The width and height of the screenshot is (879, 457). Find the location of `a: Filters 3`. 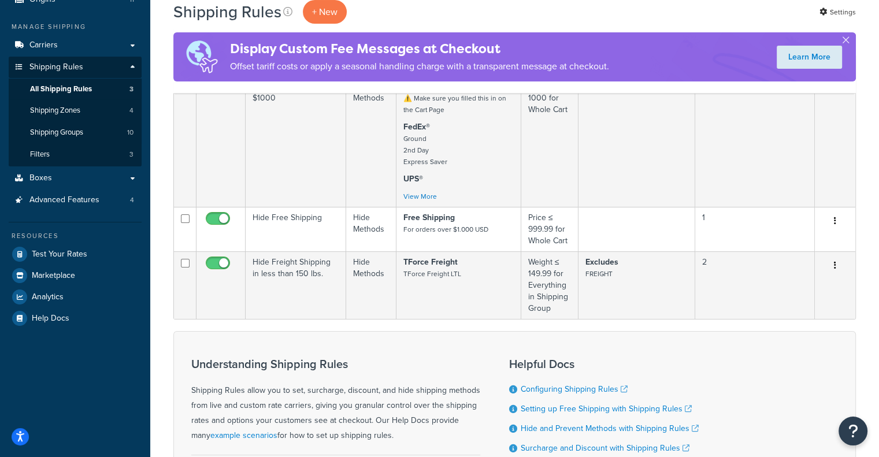

a: Filters 3 is located at coordinates (75, 154).